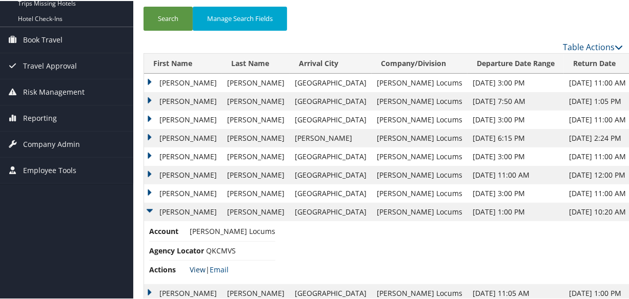 This screenshot has width=629, height=299. What do you see at coordinates (221, 249) in the screenshot?
I see `span: QKCMVS` at bounding box center [221, 249].